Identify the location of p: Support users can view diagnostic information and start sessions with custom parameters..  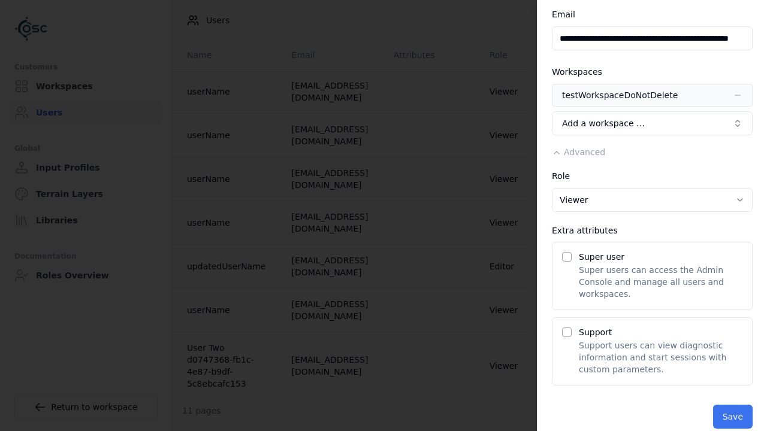
(660, 358).